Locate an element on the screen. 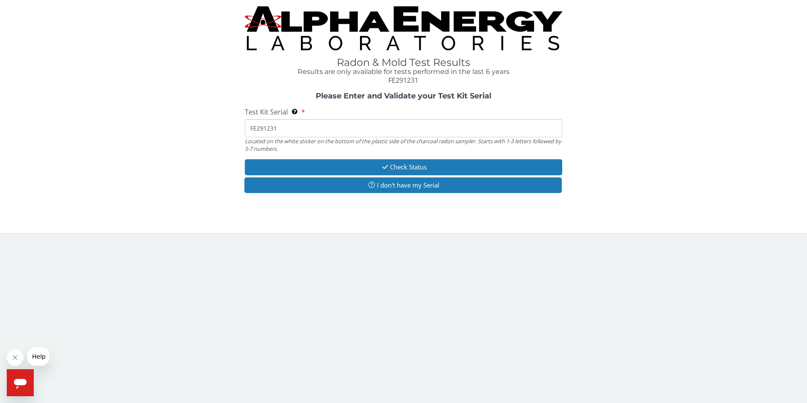 This screenshot has width=807, height=403. strong: Please Enter and Validate your Test Kit Serial is located at coordinates (404, 96).